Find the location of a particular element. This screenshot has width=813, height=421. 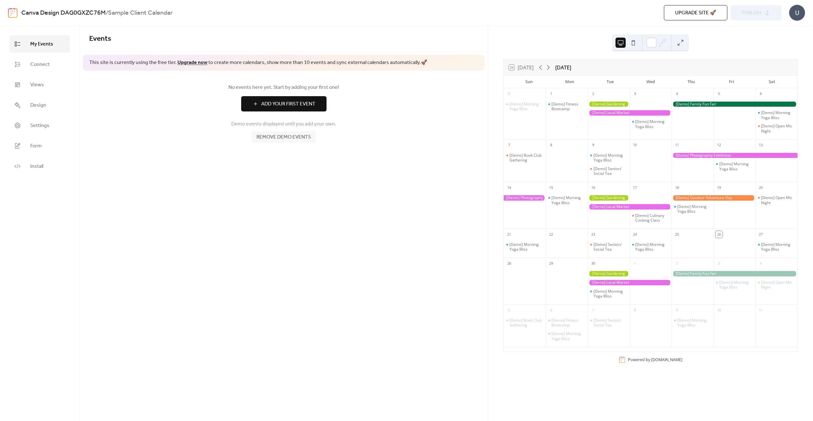

div: 2 is located at coordinates (593, 94).